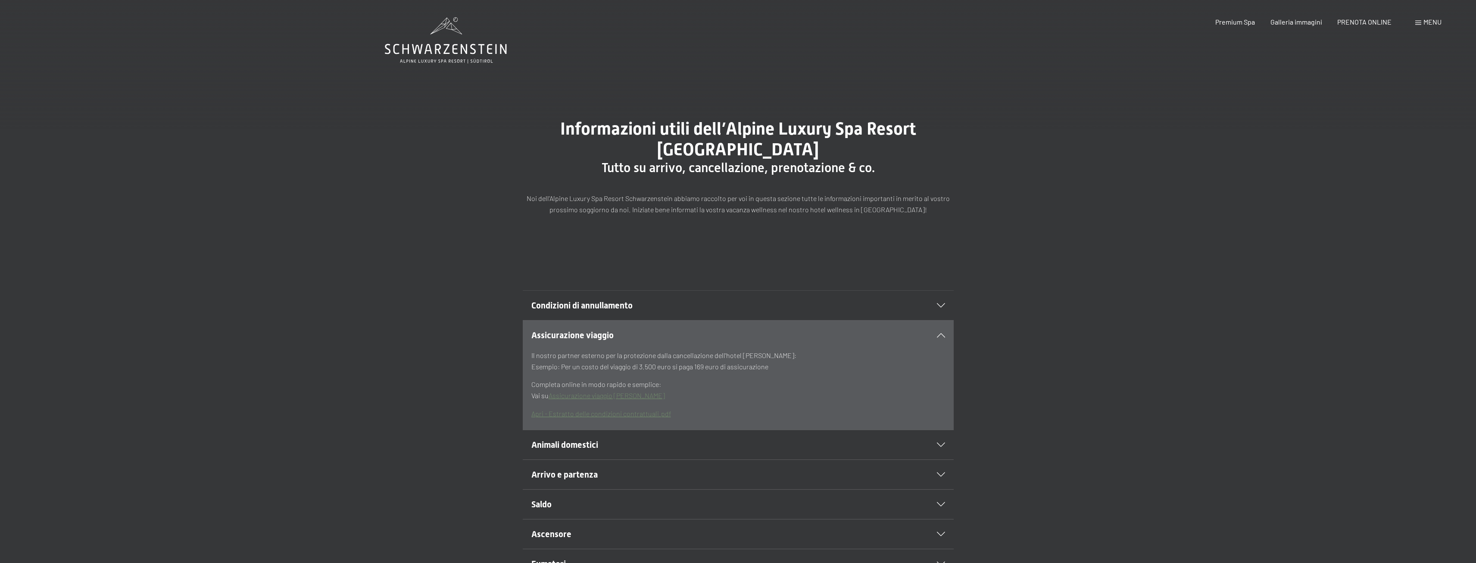  Describe the element at coordinates (1235, 22) in the screenshot. I see `span: Premium Spa` at that location.